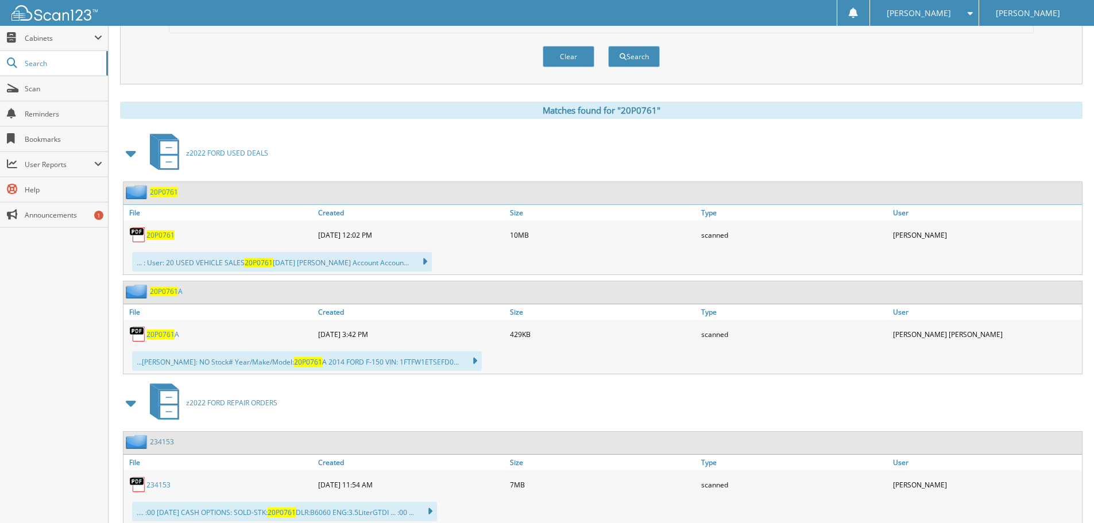 This screenshot has height=523, width=1094. I want to click on span: Reminders, so click(63, 114).